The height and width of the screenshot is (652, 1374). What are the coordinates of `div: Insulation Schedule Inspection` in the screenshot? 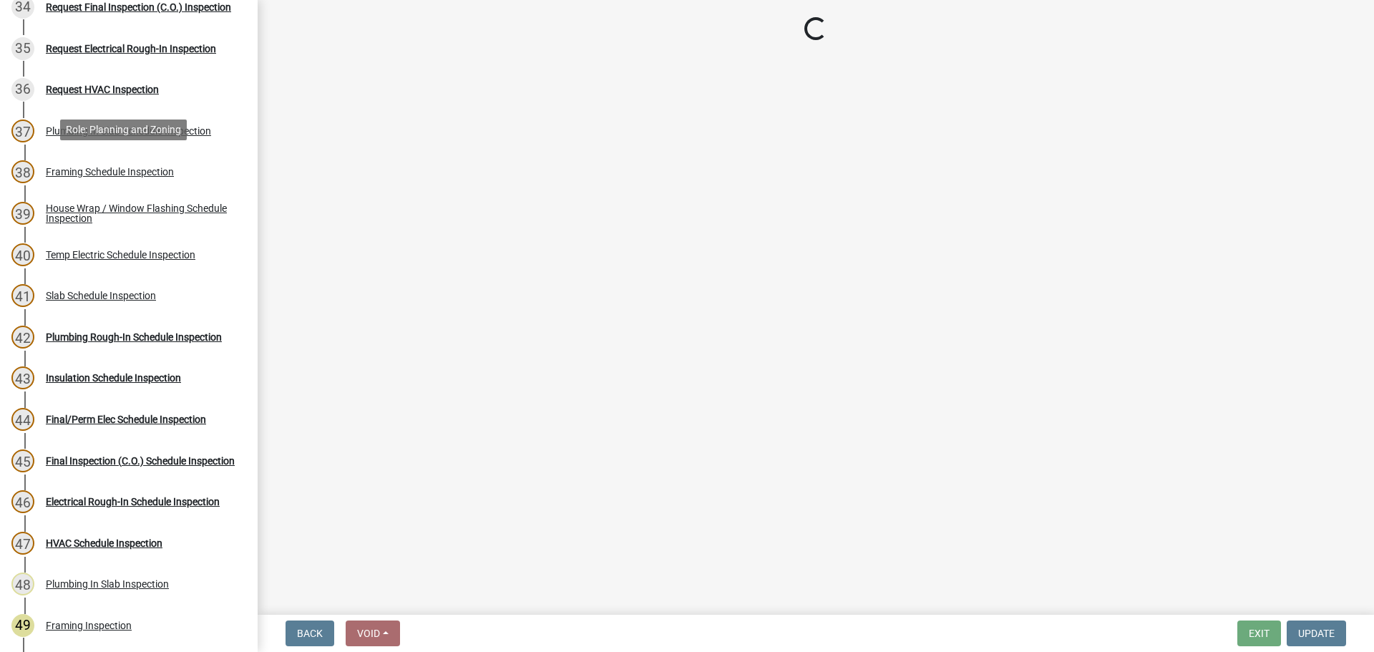 It's located at (113, 378).